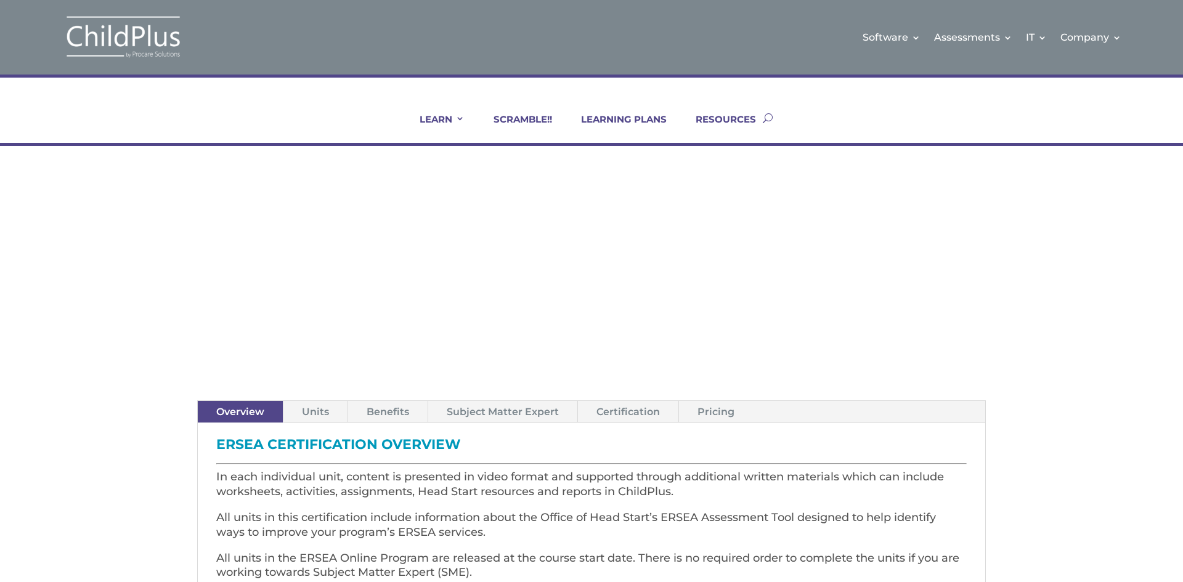 The width and height of the screenshot is (1183, 582). What do you see at coordinates (240, 411) in the screenshot?
I see `a: Overview` at bounding box center [240, 411].